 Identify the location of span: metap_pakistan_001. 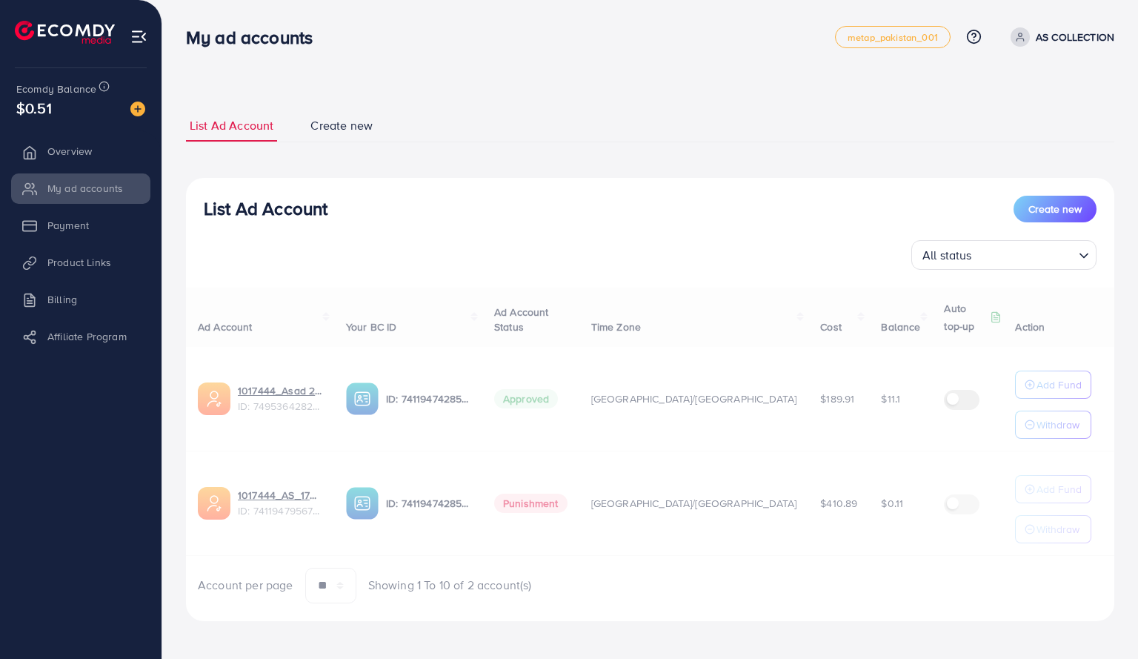
(893, 37).